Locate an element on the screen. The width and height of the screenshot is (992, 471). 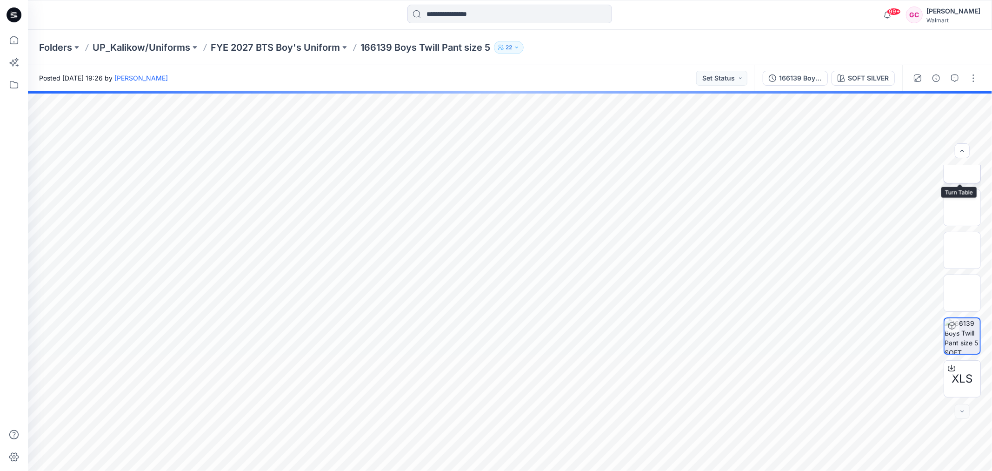
a: FYE 2027 BTS Boy's Uniform is located at coordinates (275, 47).